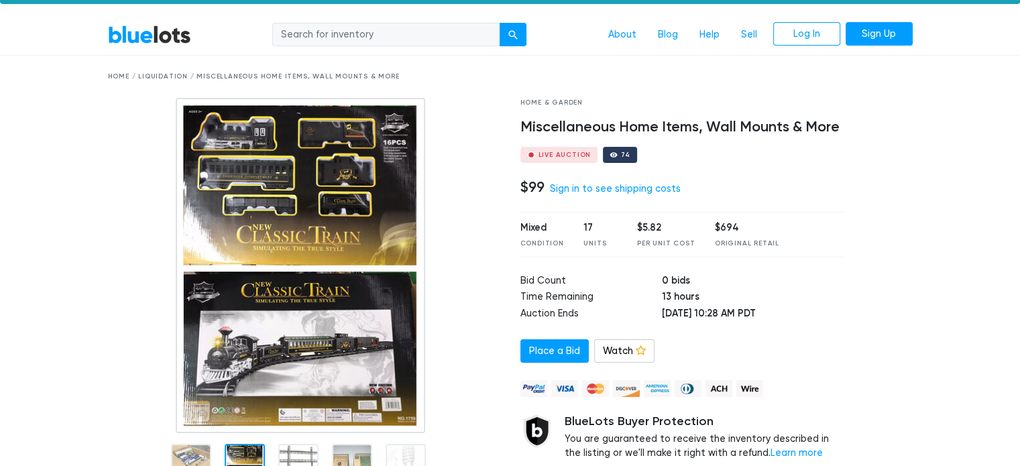 This screenshot has width=1020, height=466. What do you see at coordinates (591, 282) in the screenshot?
I see `td: Bid Count` at bounding box center [591, 282].